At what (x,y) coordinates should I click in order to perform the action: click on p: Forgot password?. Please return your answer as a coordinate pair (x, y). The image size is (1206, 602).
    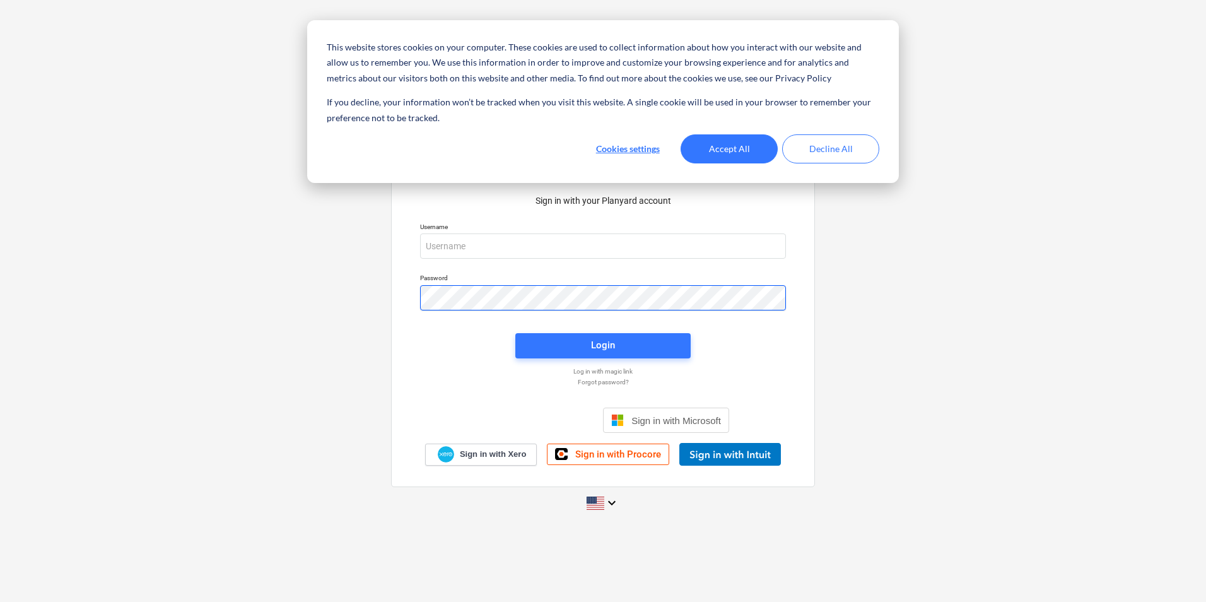
    Looking at the image, I should click on (603, 382).